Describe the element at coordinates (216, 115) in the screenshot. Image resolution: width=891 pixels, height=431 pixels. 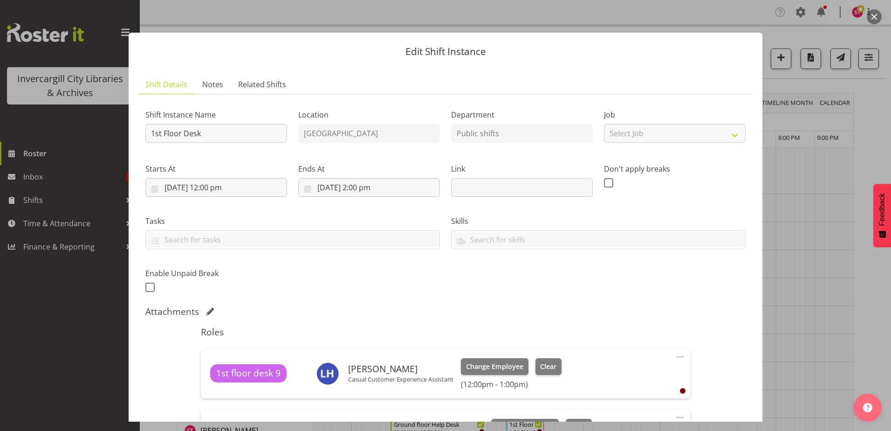
I see `label: Shift Instance Name` at that location.